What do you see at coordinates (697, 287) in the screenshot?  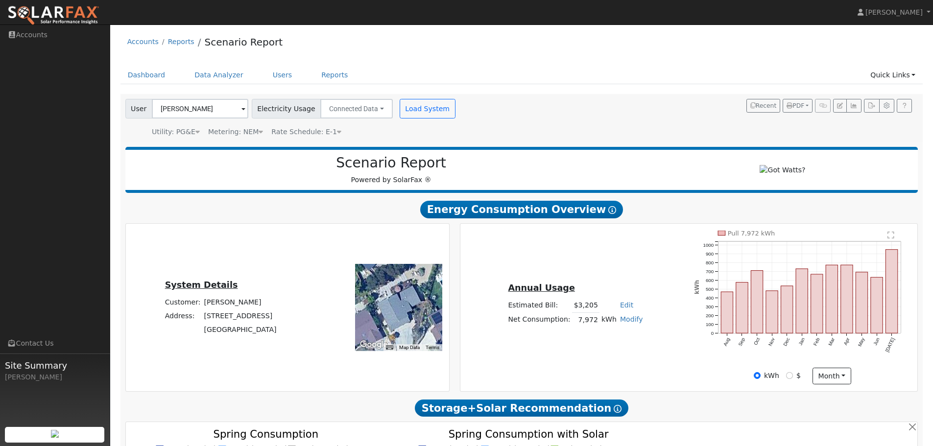 I see `text: kWh` at bounding box center [697, 287].